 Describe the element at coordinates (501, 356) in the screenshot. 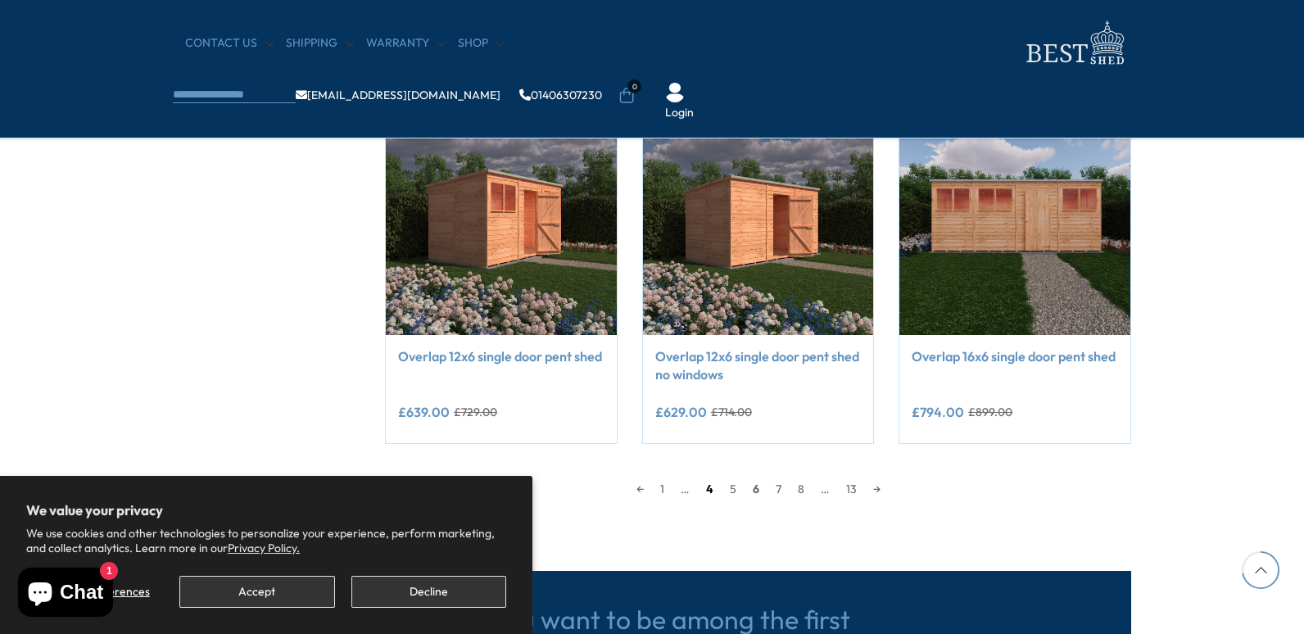

I see `a: Overlap 12x6 single door pent shed` at that location.